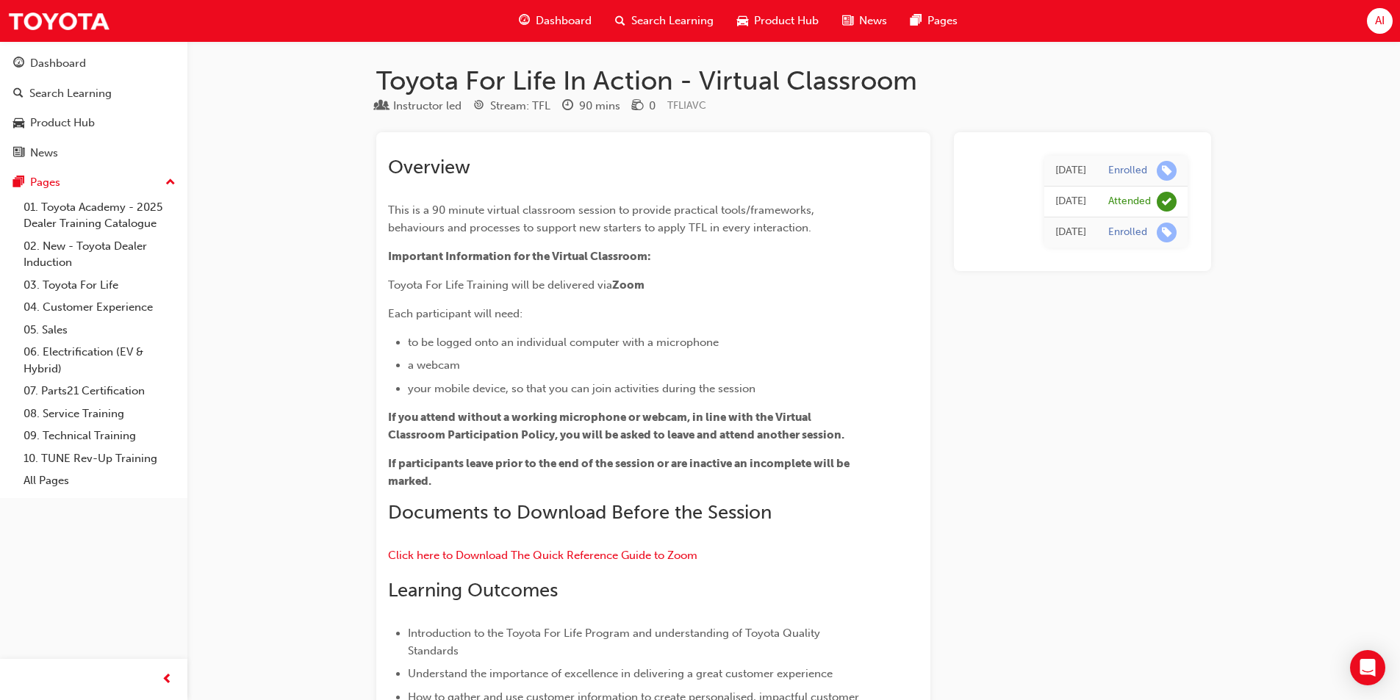 This screenshot has height=700, width=1400. I want to click on span: Learning resource code, so click(686, 105).